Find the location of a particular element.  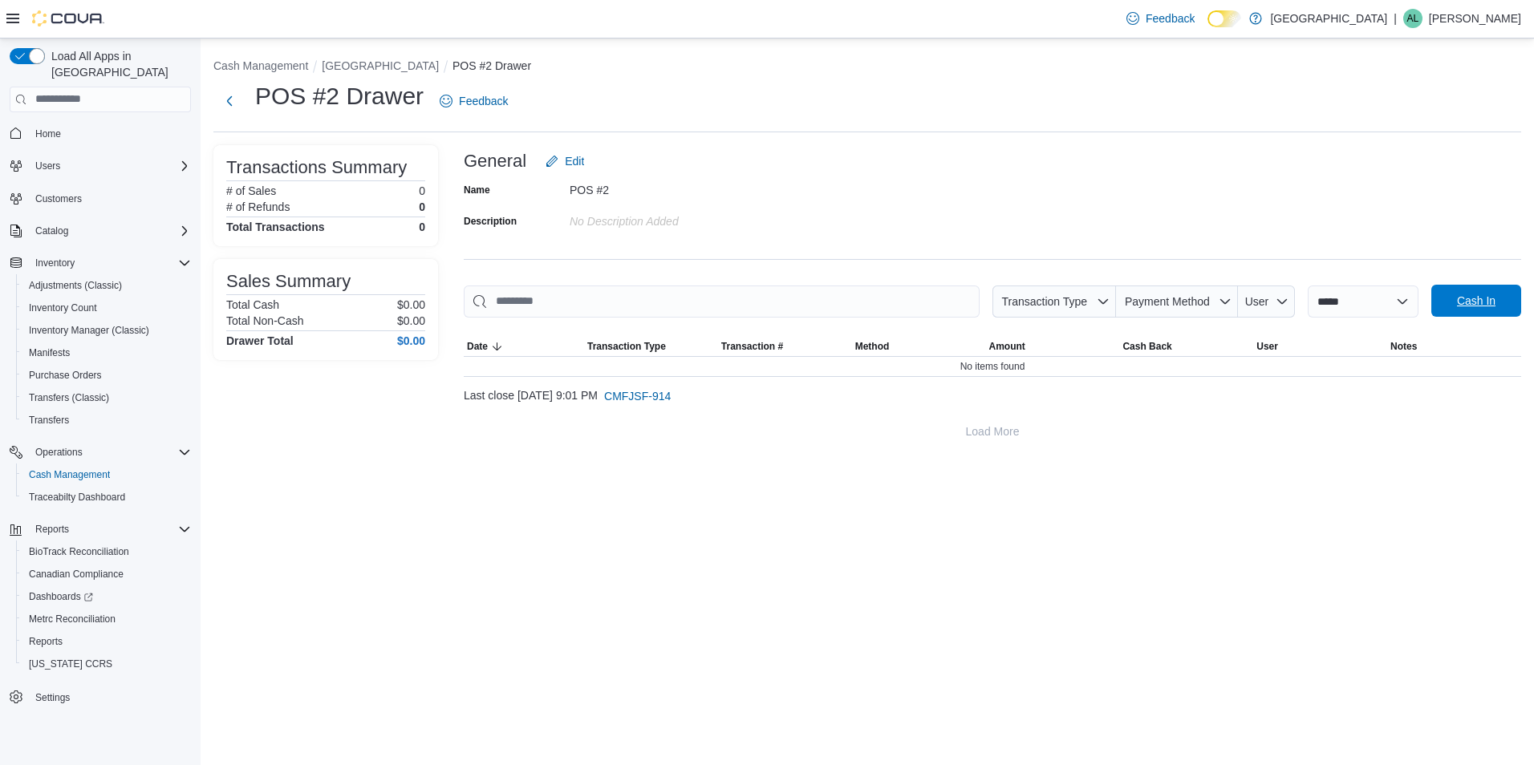

nav: An example of EuiBreadcrumbs is located at coordinates (867, 67).